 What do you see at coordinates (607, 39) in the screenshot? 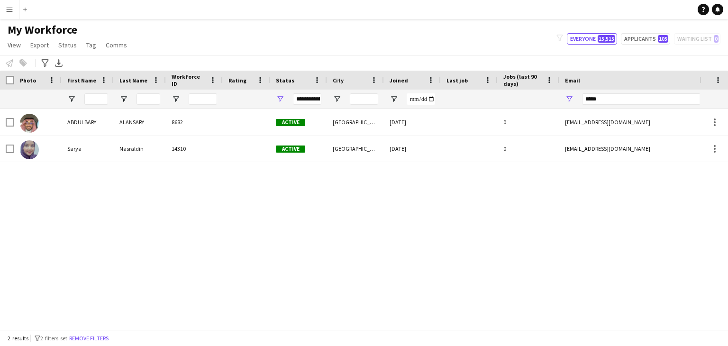
I see `span: 15,515` at bounding box center [607, 39].